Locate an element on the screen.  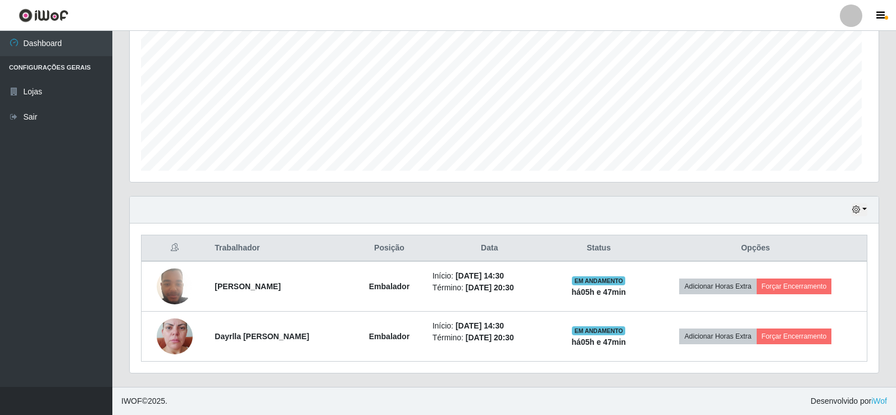
span: Desenvolvido por is located at coordinates (849, 401).